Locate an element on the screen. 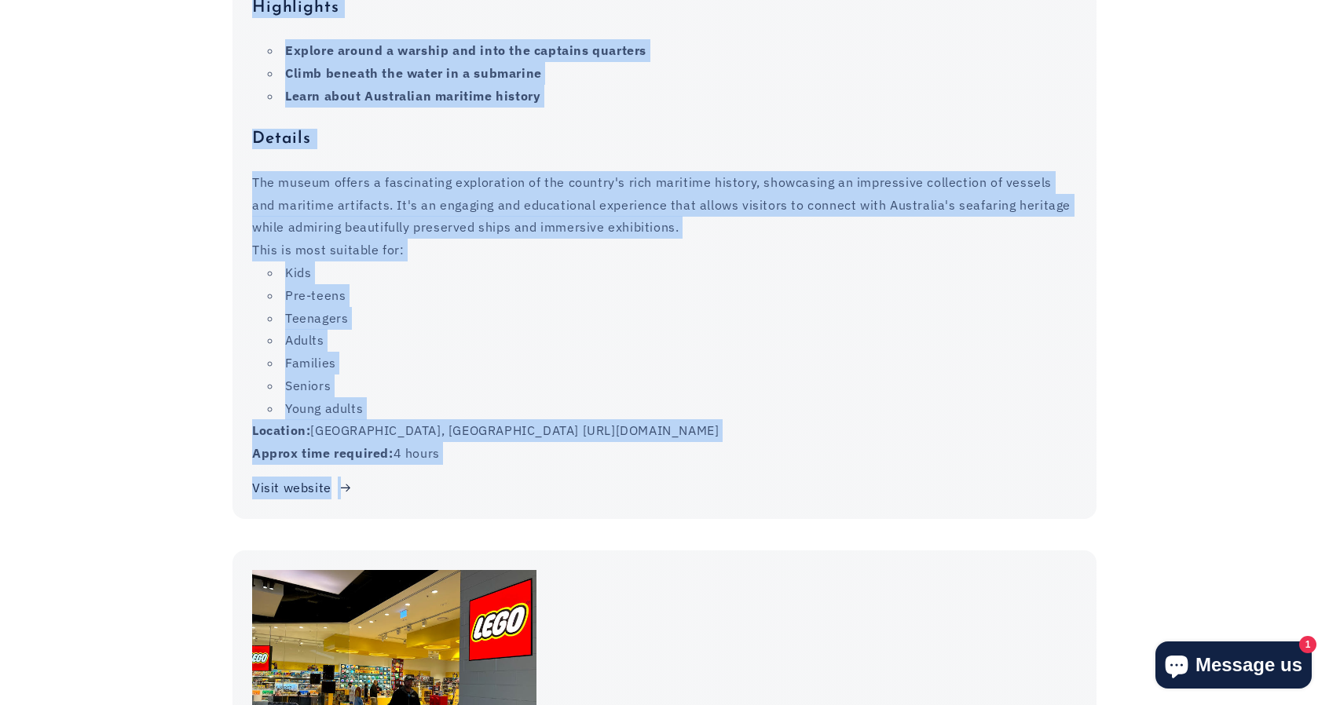 This screenshot has width=1329, height=705. strong: Location: is located at coordinates (281, 430).